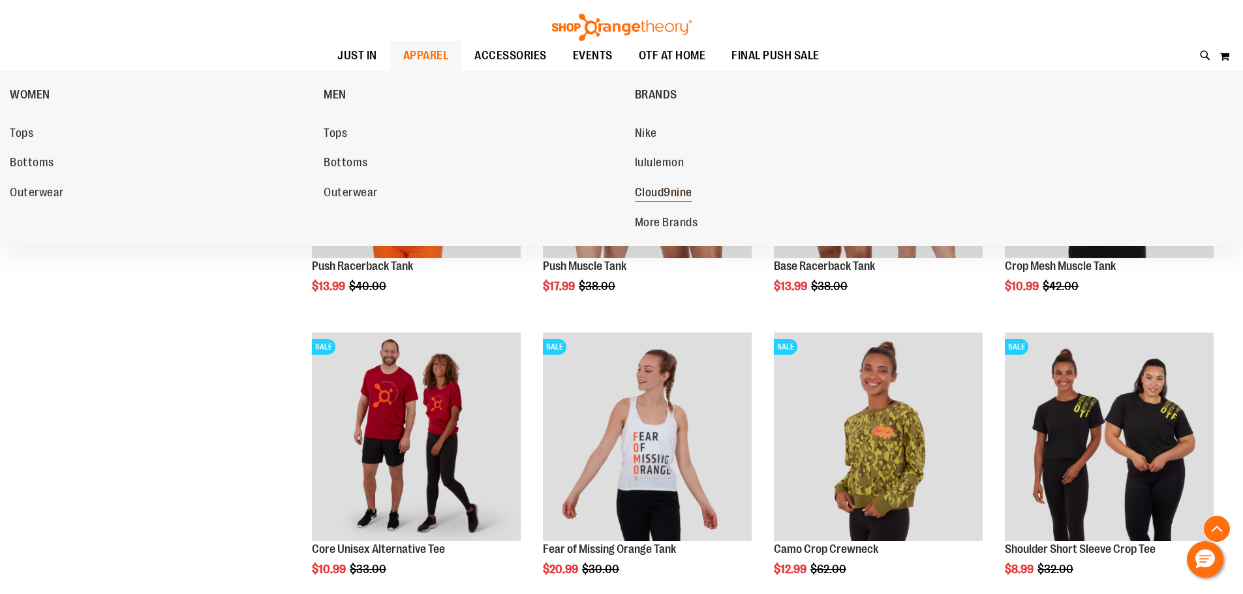  Describe the element at coordinates (672, 55) in the screenshot. I see `span: OTF AT HOME` at that location.